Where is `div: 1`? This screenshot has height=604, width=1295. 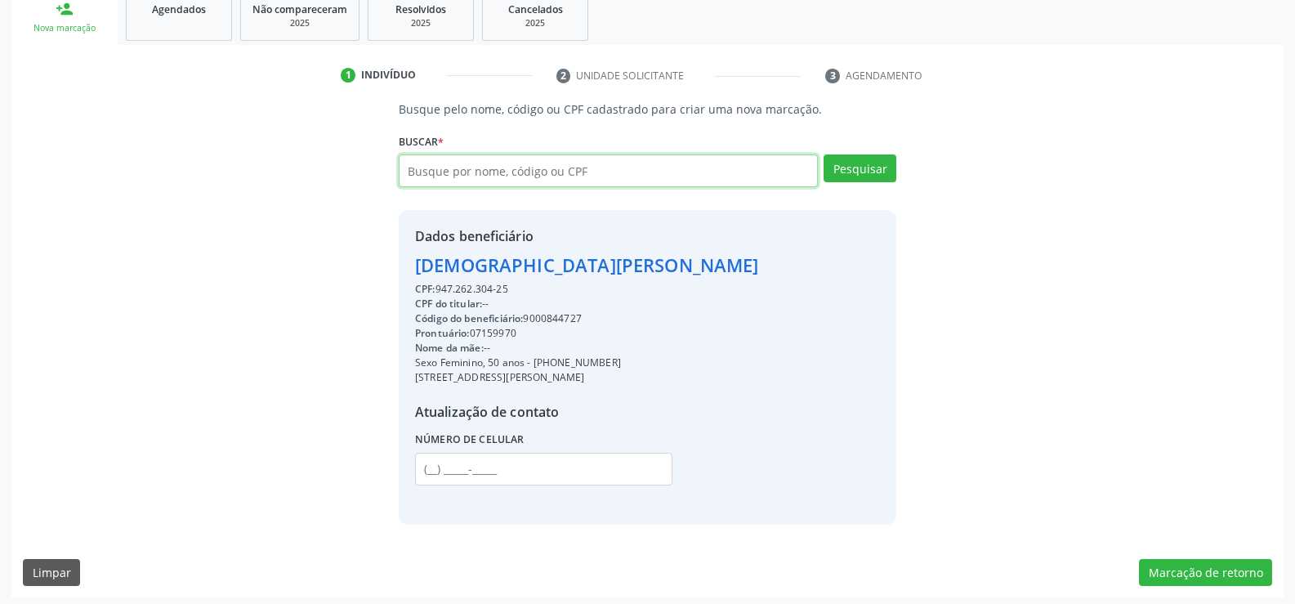
div: 1 is located at coordinates (348, 75).